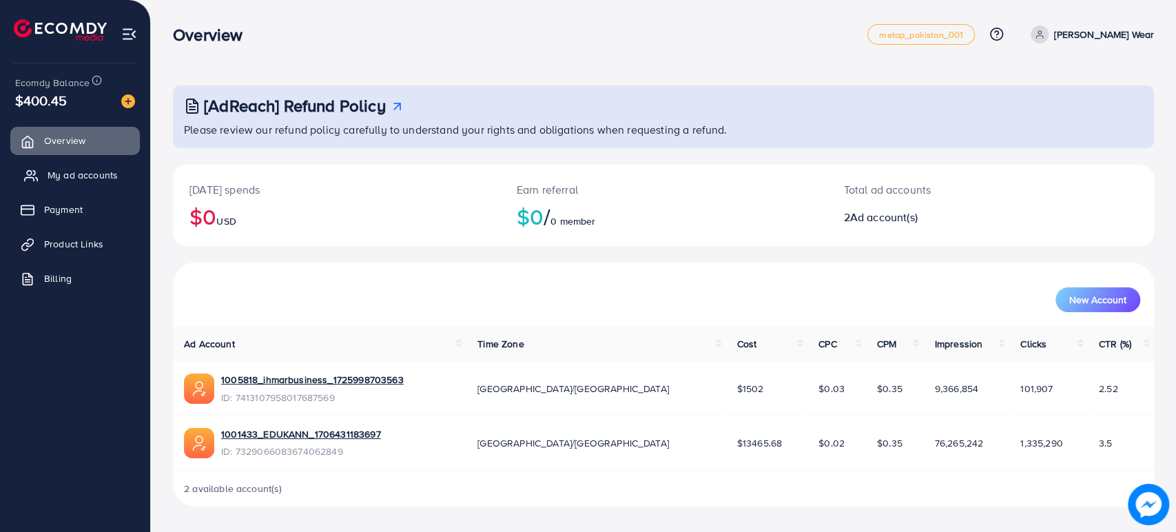 This screenshot has width=1176, height=532. What do you see at coordinates (959, 344) in the screenshot?
I see `span: Impression` at bounding box center [959, 344].